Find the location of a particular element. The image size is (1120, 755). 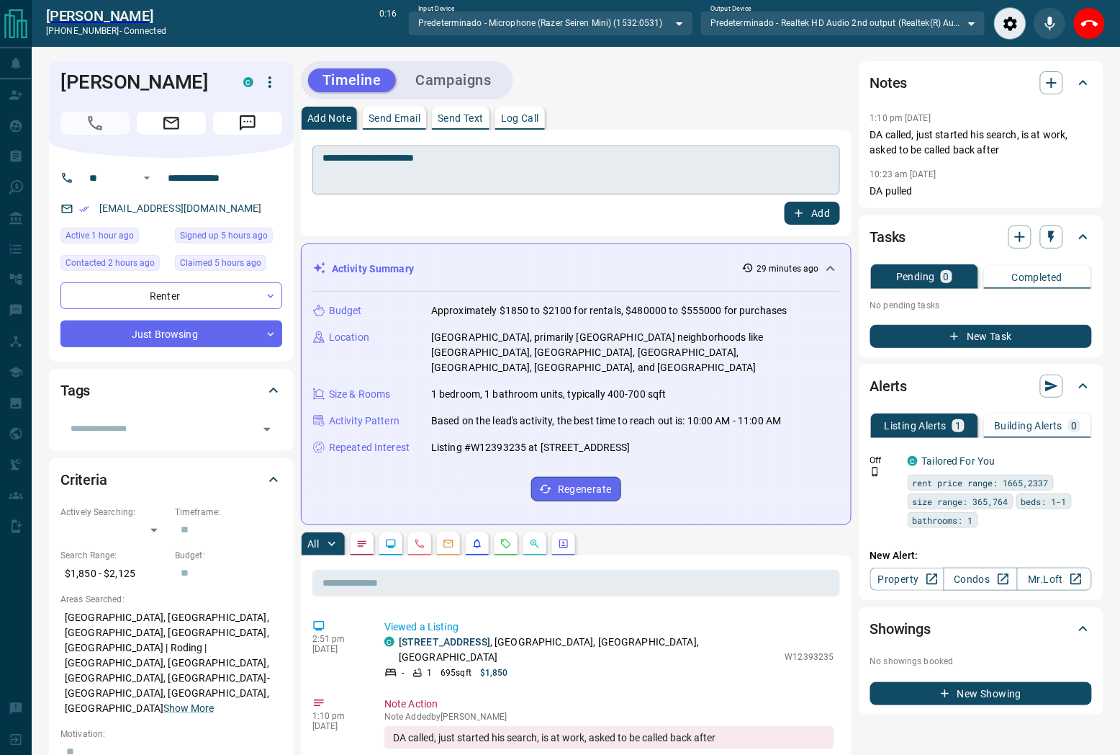

p: Viewed a Listing is located at coordinates (609, 626).